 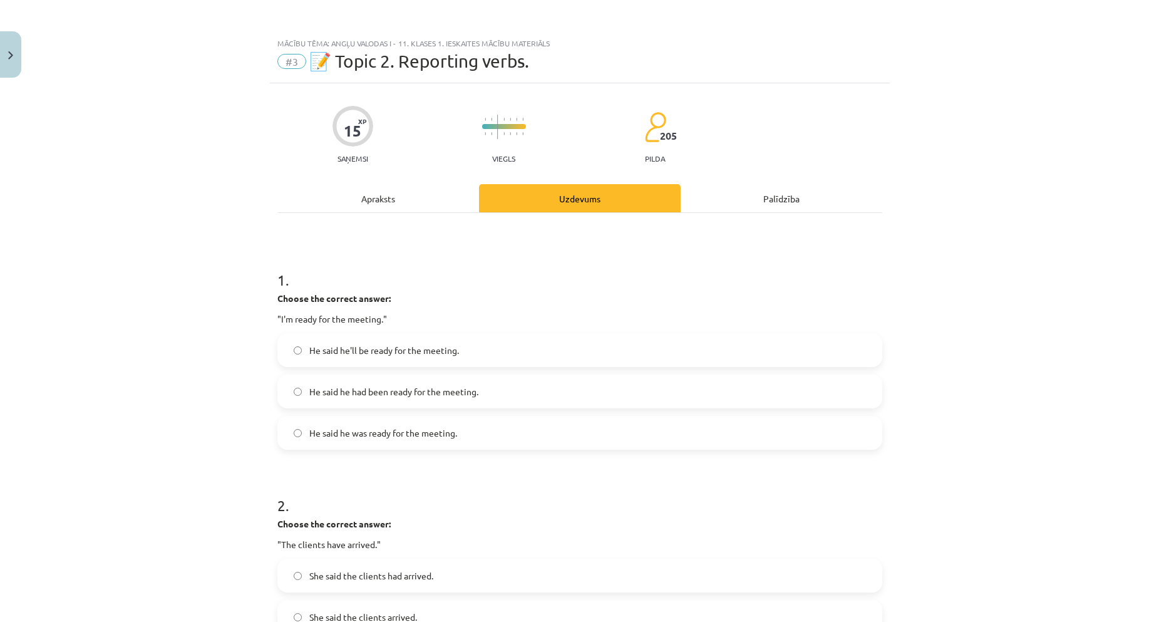 I want to click on p: Viegls, so click(x=503, y=158).